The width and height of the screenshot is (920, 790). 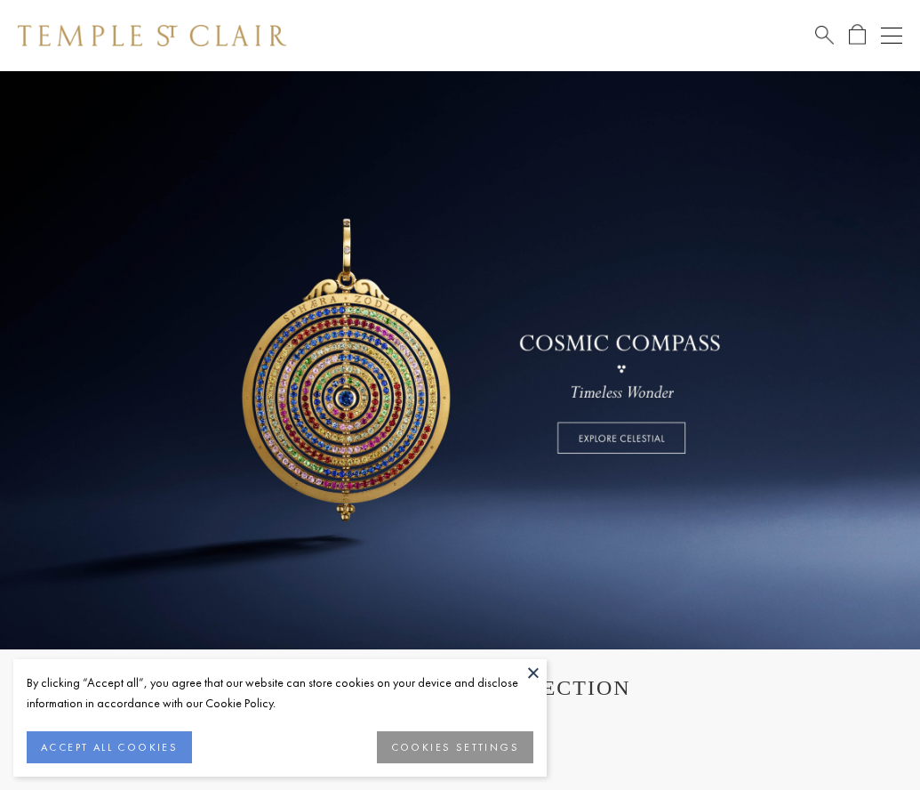 I want to click on a: Search, so click(x=824, y=35).